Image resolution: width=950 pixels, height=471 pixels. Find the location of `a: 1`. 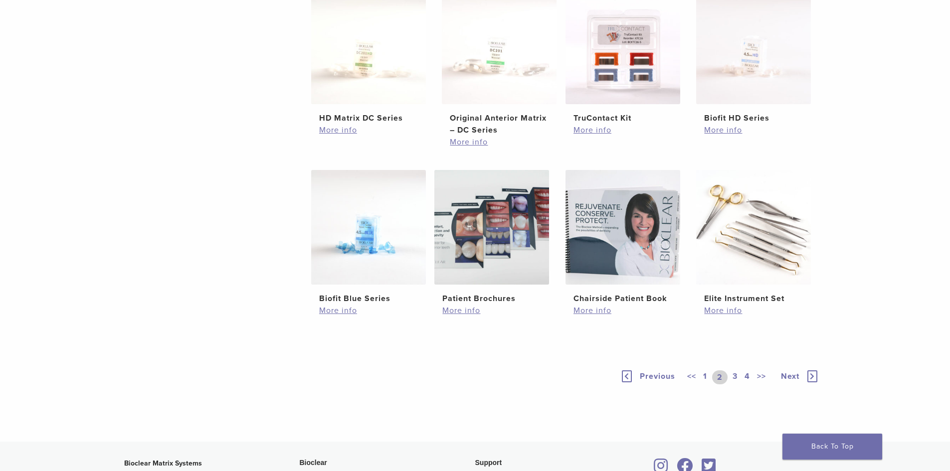

a: 1 is located at coordinates (705, 377).